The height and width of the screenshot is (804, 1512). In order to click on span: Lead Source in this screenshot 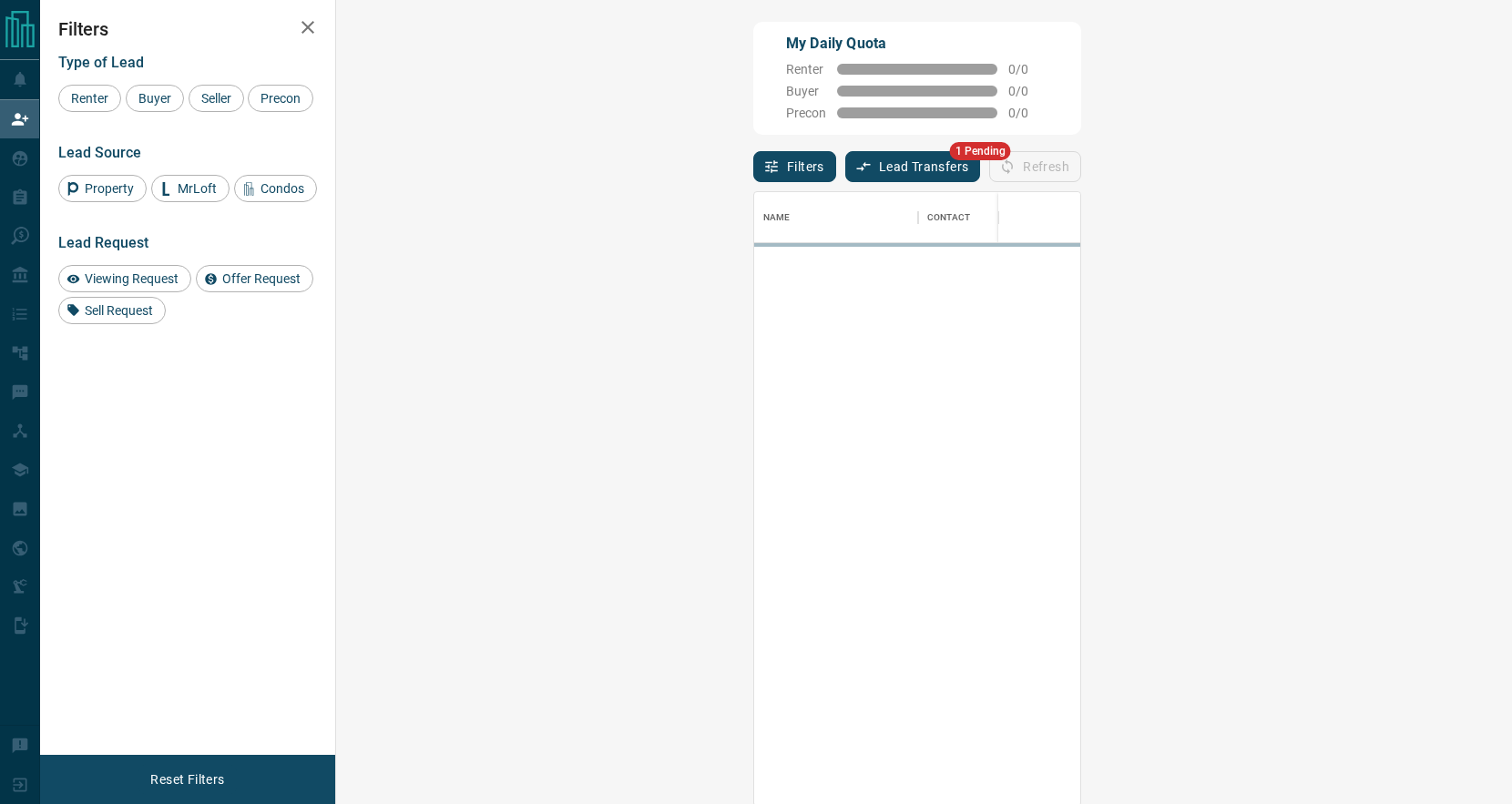, I will do `click(100, 152)`.